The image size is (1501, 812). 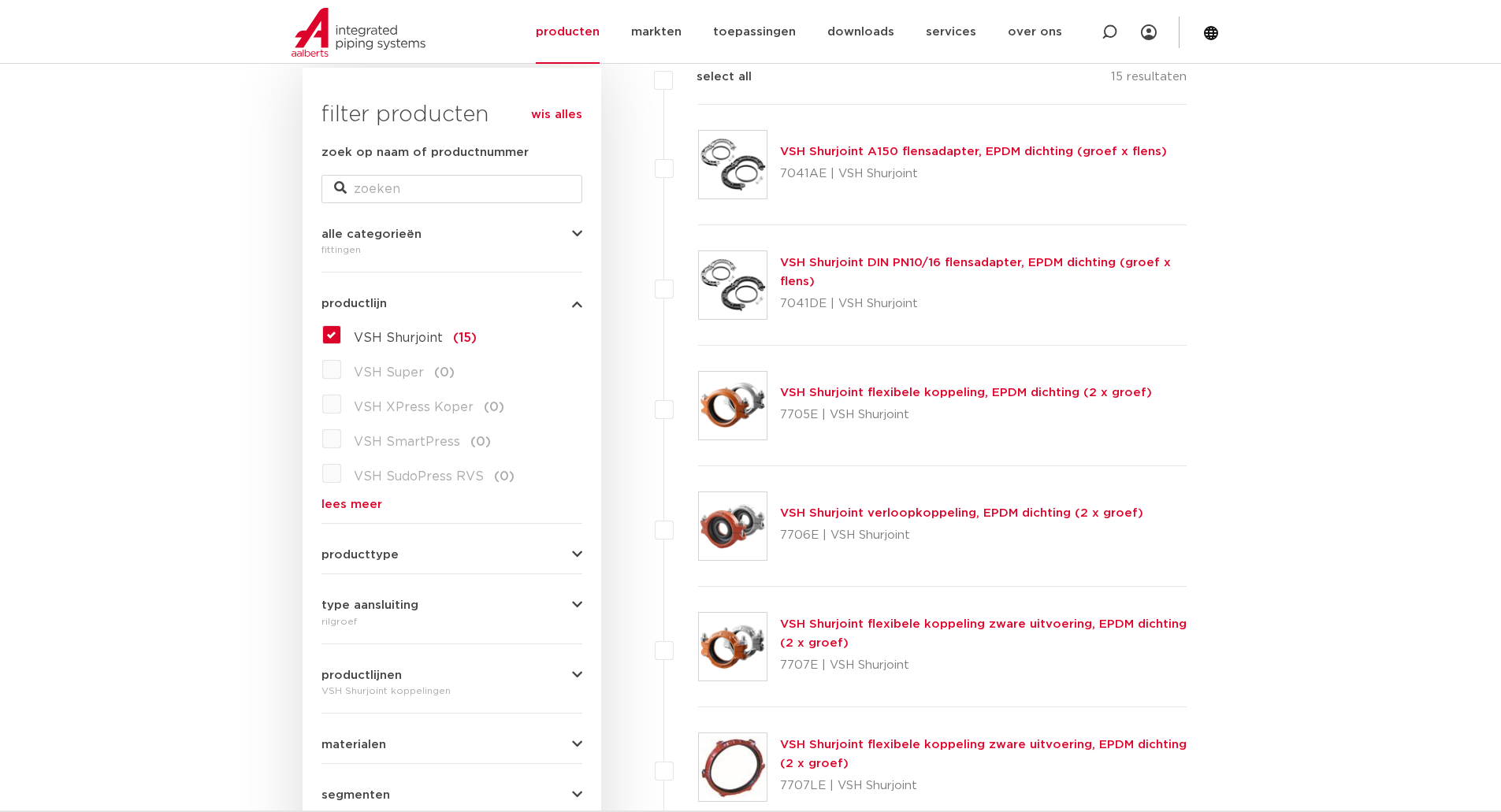 I want to click on span: VSH SmartPress, so click(x=407, y=442).